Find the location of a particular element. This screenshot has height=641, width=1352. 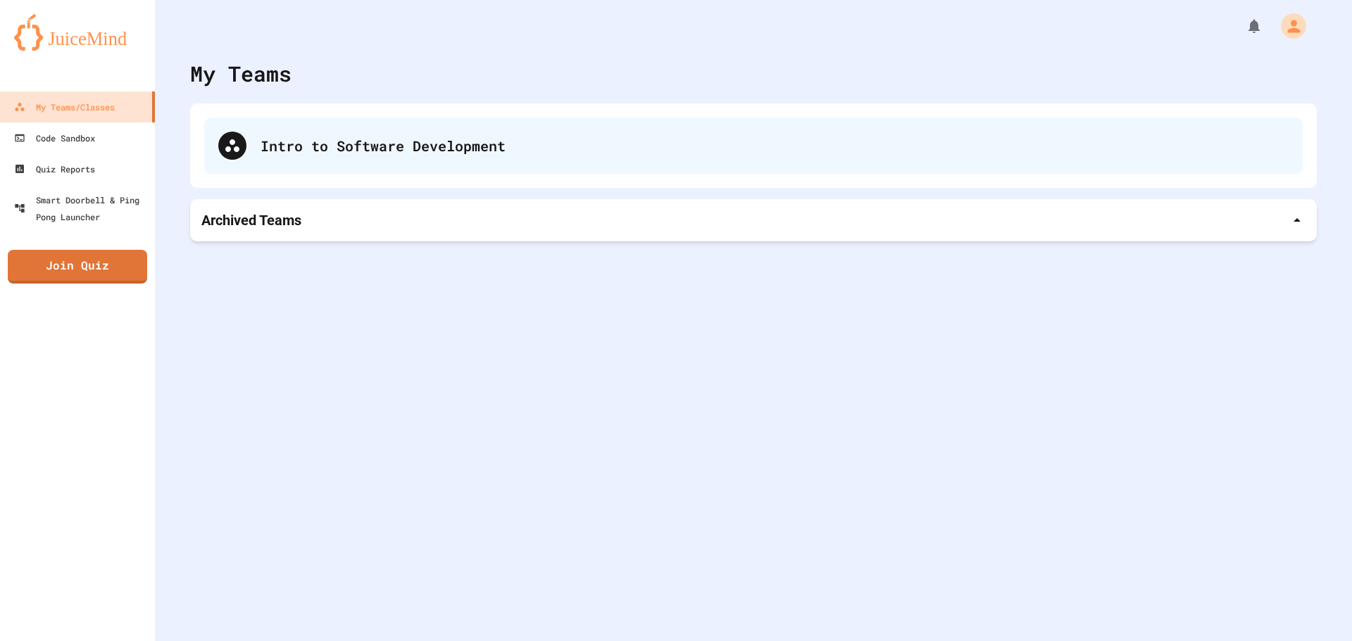

div: My Teams is located at coordinates (241, 73).